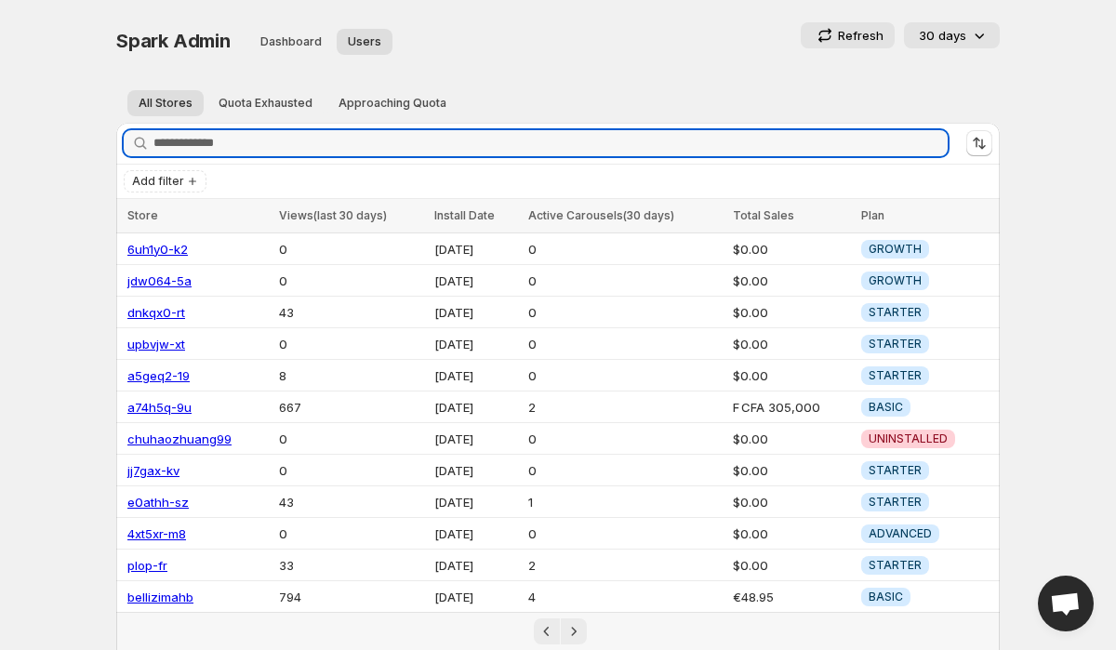 This screenshot has width=1116, height=650. I want to click on td: F CFA 305,000, so click(791, 407).